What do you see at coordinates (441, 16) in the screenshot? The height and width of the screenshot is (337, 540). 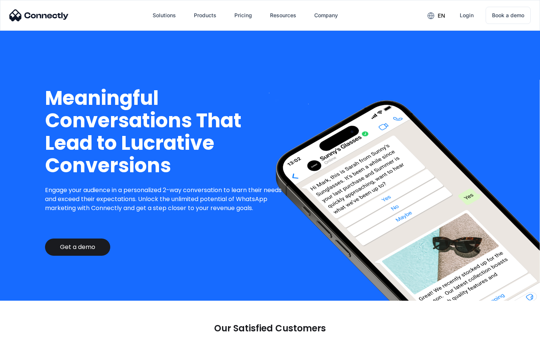 I see `div: en` at bounding box center [441, 16].